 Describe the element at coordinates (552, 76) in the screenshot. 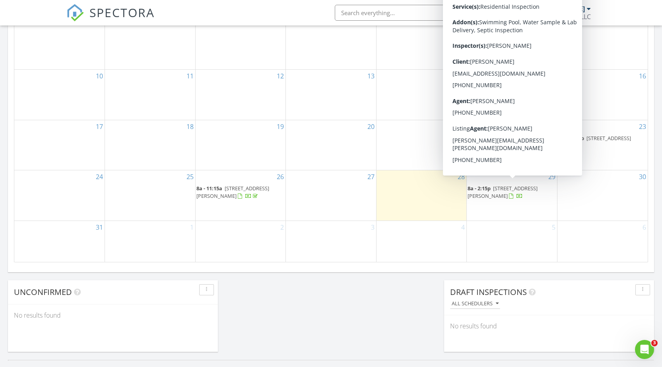

I see `a: Go to August 15, 2025` at that location.